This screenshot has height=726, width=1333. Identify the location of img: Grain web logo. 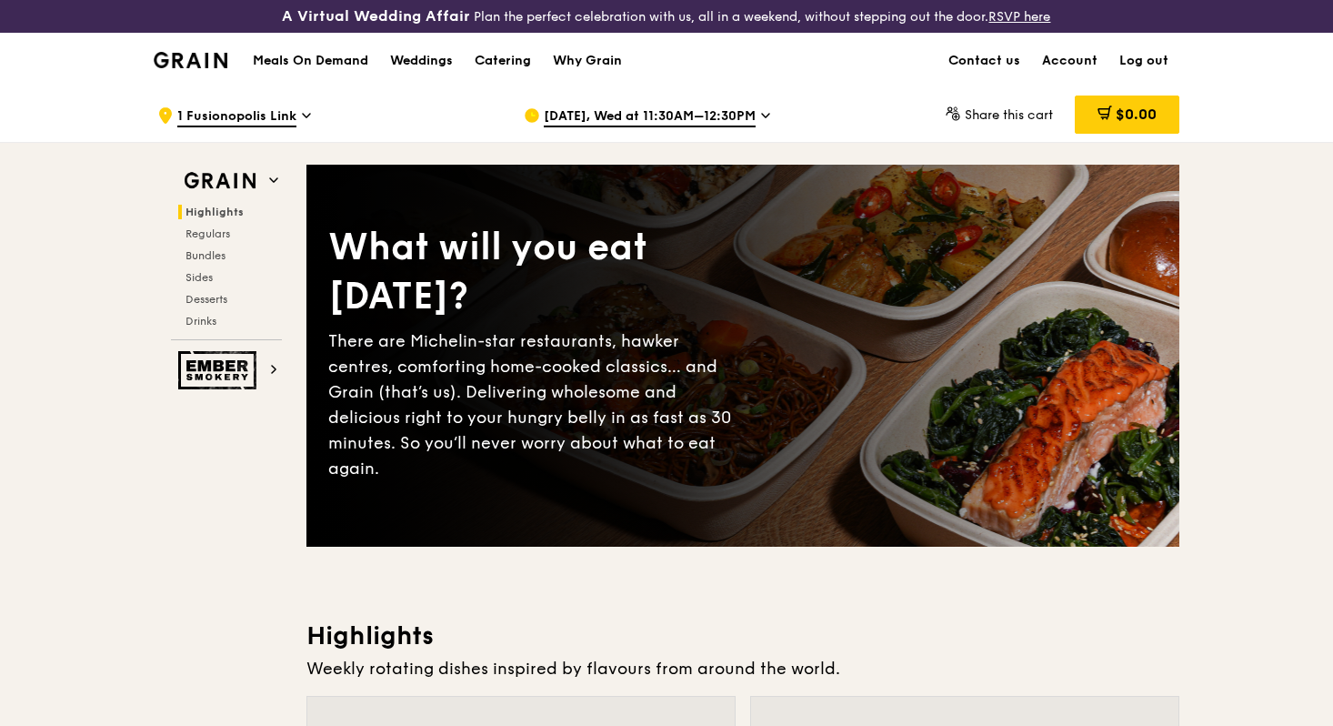
(220, 181).